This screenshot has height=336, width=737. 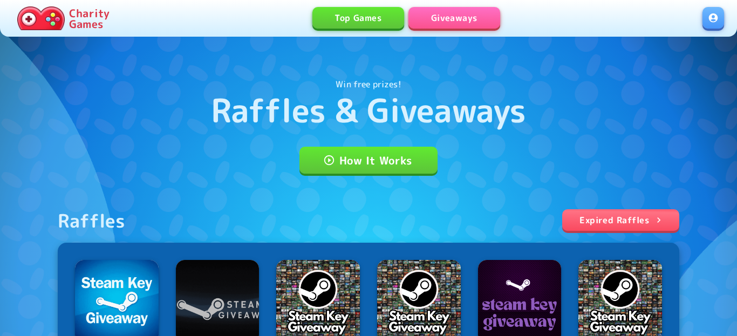 I want to click on p: Charity Games, so click(x=89, y=18).